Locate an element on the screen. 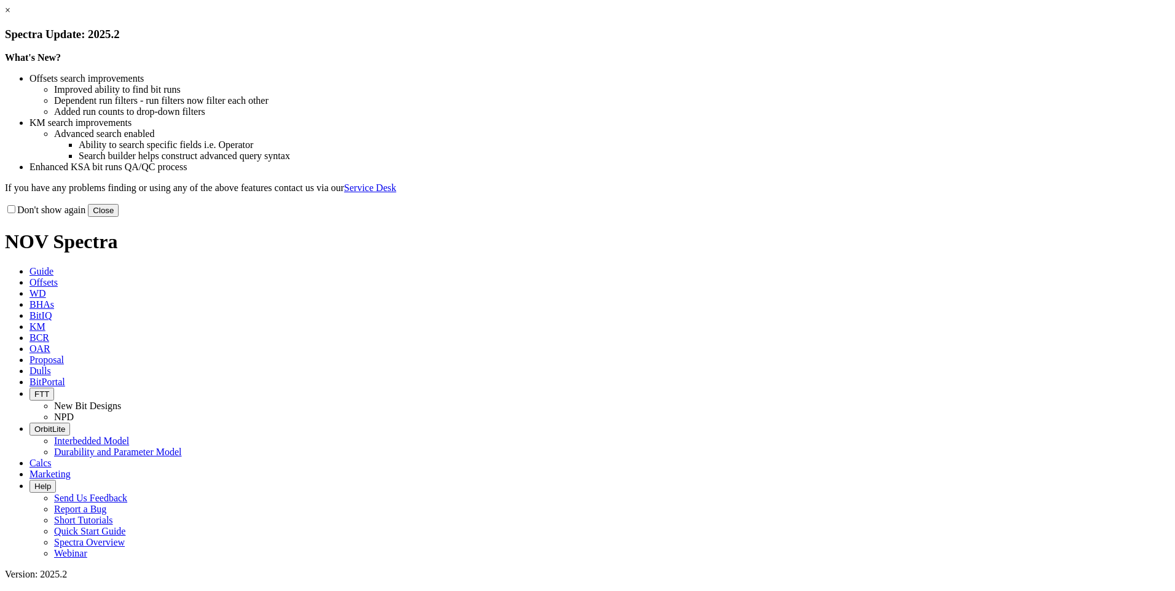 Image resolution: width=1175 pixels, height=591 pixels. a: Service Desk is located at coordinates (370, 187).